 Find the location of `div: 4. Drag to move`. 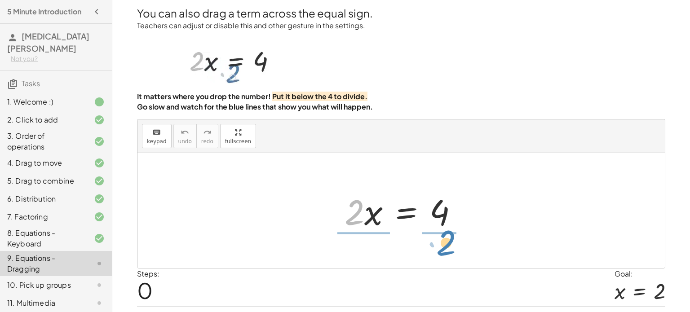

div: 4. Drag to move is located at coordinates (43, 163).